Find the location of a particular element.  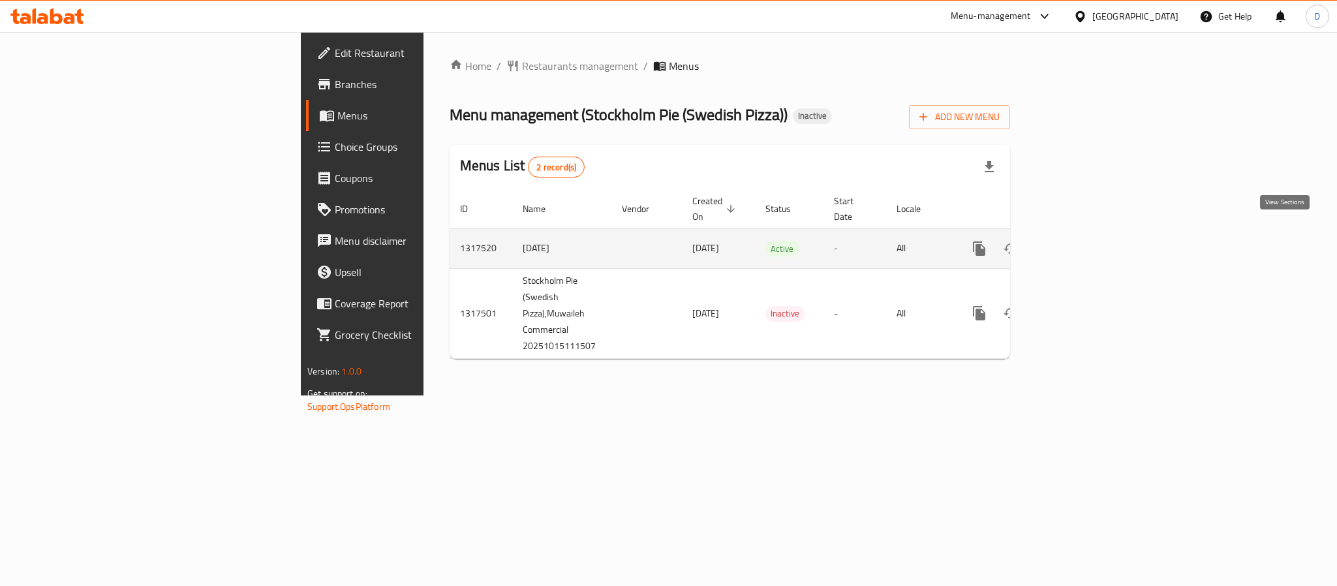

a: Support.OpsPlatform is located at coordinates (348, 406).